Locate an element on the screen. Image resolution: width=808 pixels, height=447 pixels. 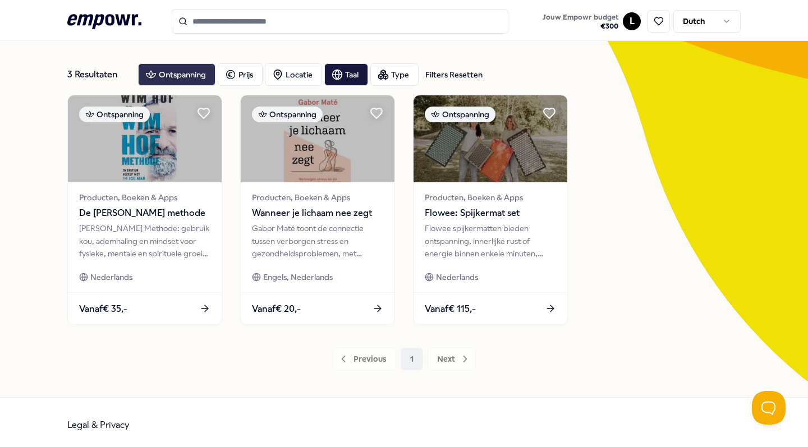
span: Engels, Nederlands is located at coordinates (298, 277).